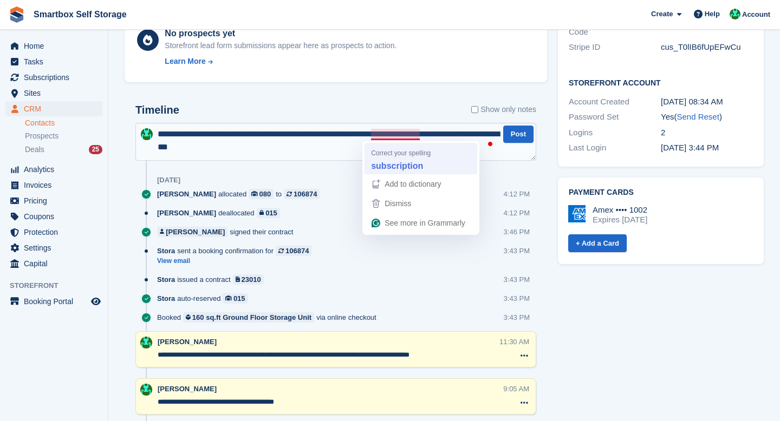 This screenshot has height=421, width=780. What do you see at coordinates (280, 34) in the screenshot?
I see `div: No prospects yet` at bounding box center [280, 34].